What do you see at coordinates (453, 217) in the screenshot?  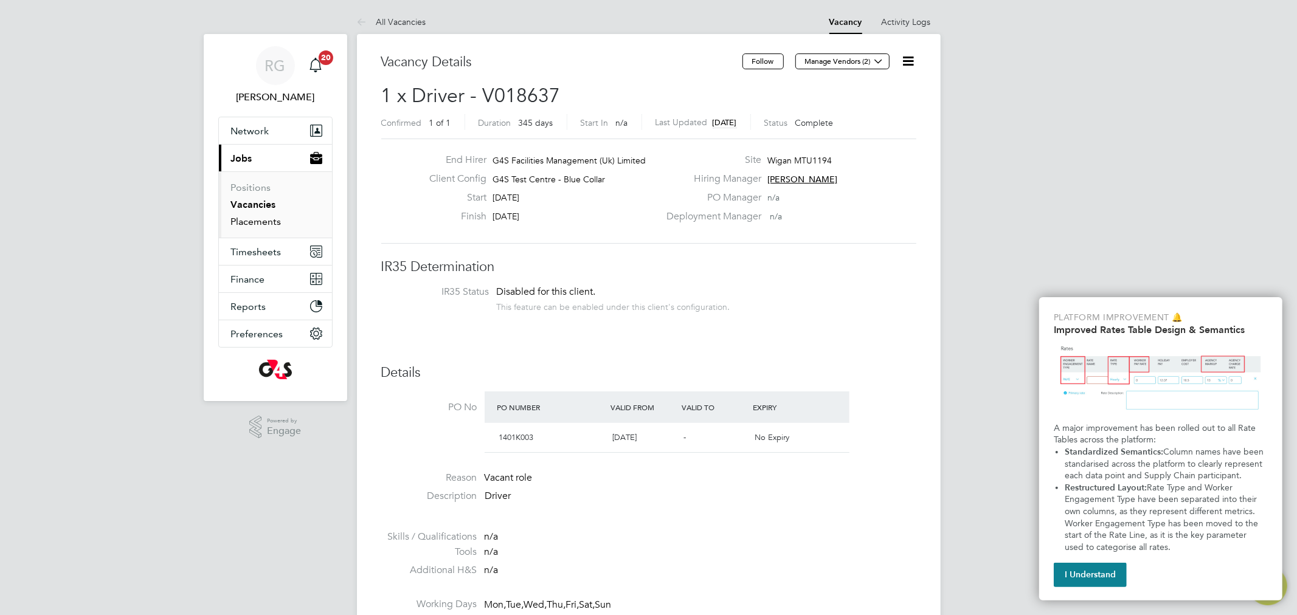 I see `label: Finish` at bounding box center [453, 217].